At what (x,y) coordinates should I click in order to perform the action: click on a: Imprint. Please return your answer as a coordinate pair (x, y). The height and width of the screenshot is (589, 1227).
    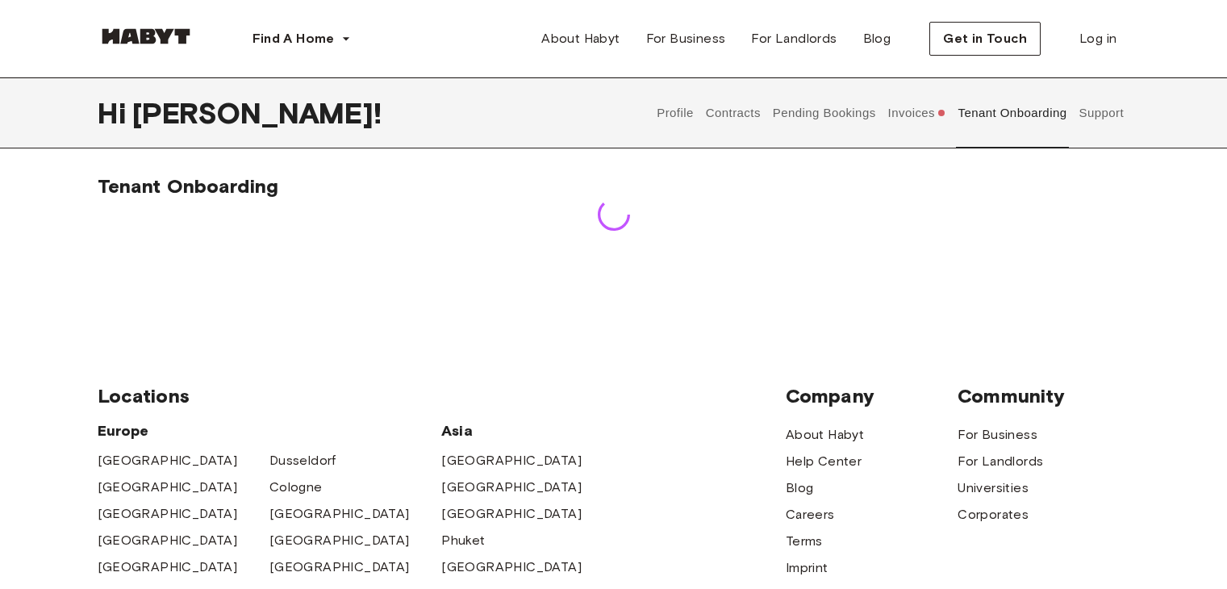
    Looking at the image, I should click on (807, 568).